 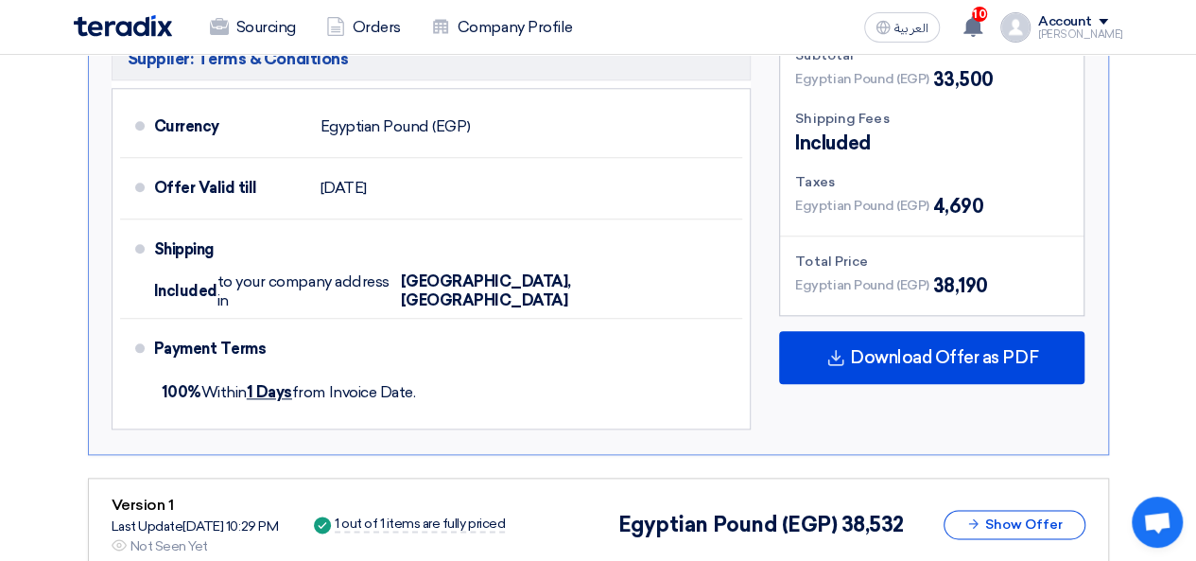 I want to click on div: Subtotal, so click(x=931, y=55).